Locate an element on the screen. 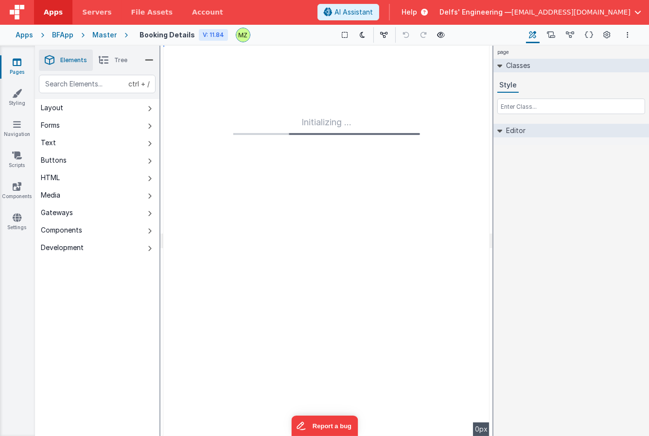  button: Options is located at coordinates (628, 35).